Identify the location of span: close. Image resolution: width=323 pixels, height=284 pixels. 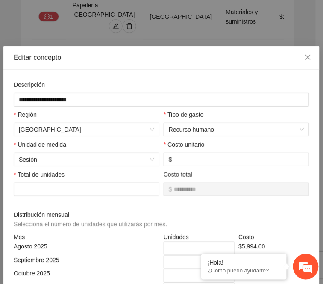
(308, 57).